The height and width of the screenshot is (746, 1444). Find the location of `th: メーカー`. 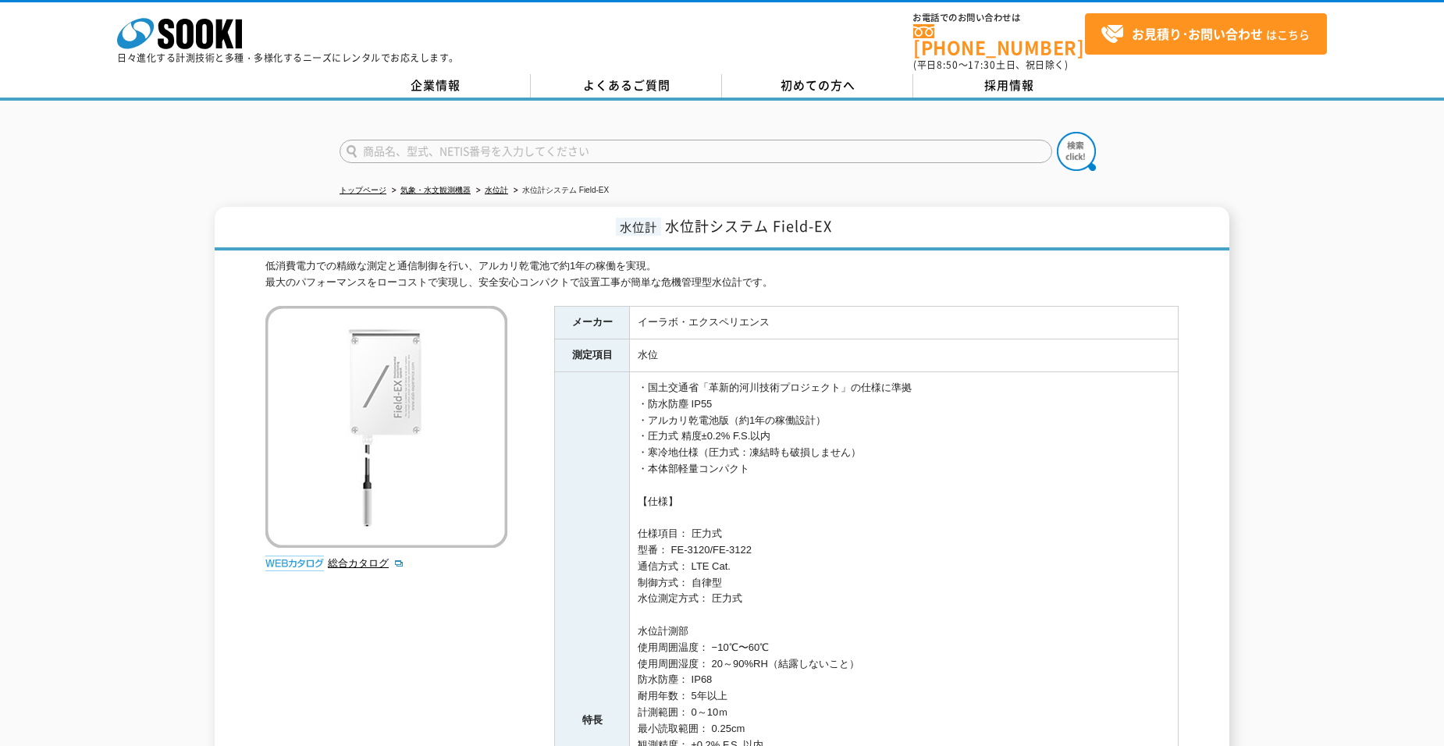

th: メーカー is located at coordinates (592, 323).